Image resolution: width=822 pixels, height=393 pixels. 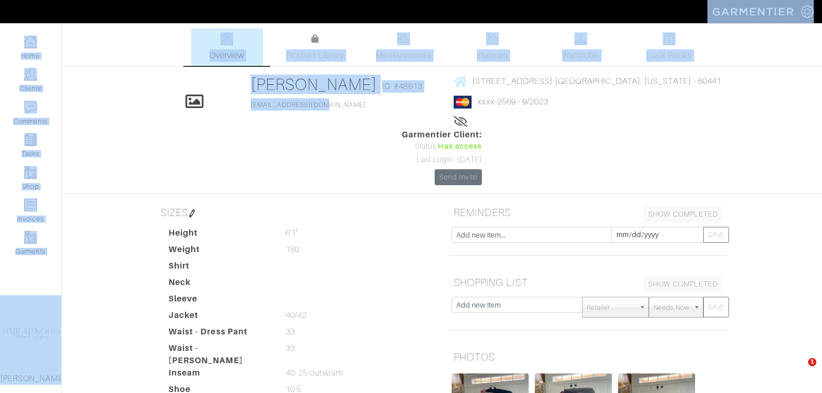 I want to click on a: xxxx-2569 - 9/2023, so click(x=513, y=102).